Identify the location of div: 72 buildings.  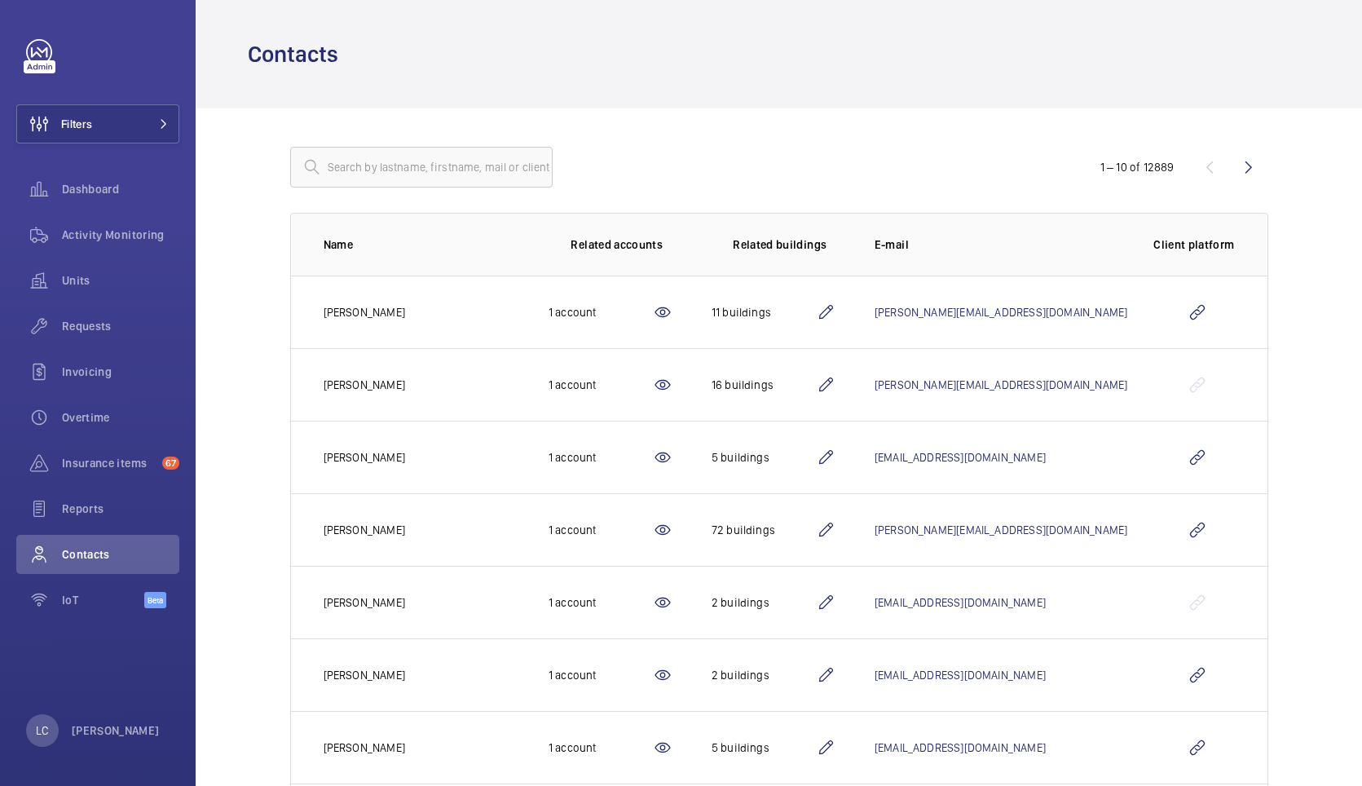
(764, 530).